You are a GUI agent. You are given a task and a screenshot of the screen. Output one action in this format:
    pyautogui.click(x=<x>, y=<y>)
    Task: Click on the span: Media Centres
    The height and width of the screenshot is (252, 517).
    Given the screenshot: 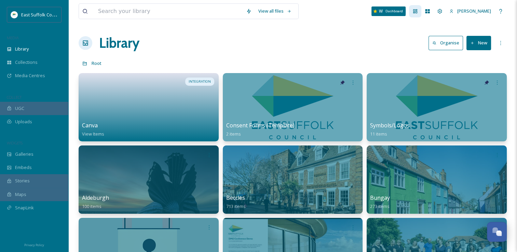 What is the action you would take?
    pyautogui.click(x=30, y=75)
    